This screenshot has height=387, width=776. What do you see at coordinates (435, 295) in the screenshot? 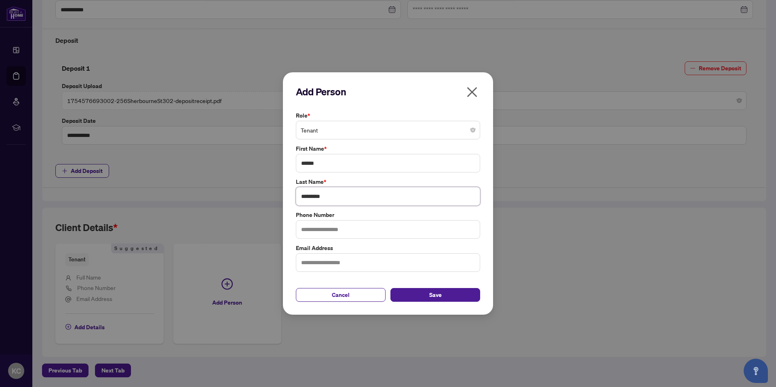
I see `button: Save` at bounding box center [435, 295].